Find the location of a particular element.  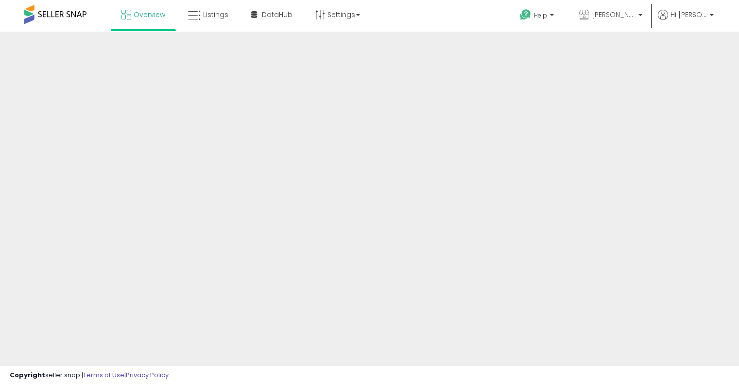

span: Overview is located at coordinates (149, 15).